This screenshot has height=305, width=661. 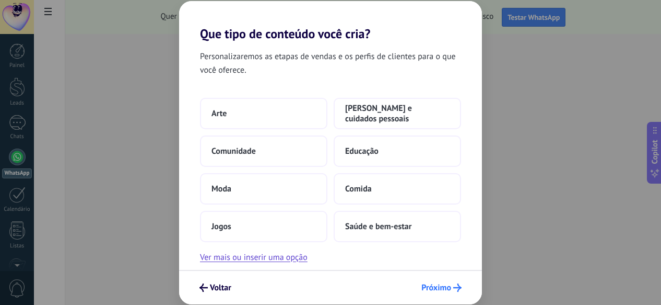 I want to click on button: Ver mais ou inserir uma opção, so click(x=254, y=257).